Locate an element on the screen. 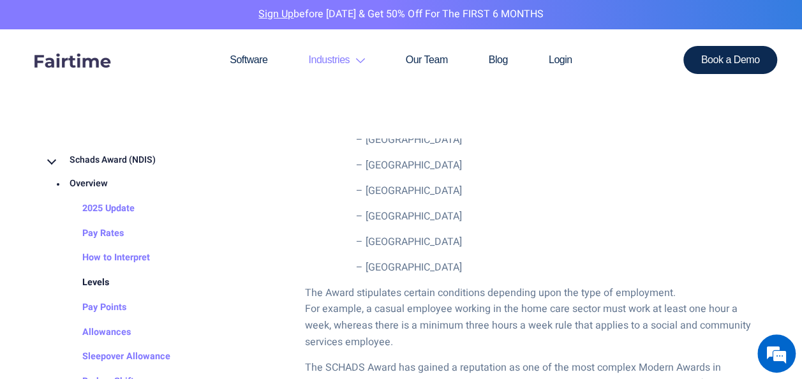 The height and width of the screenshot is (379, 802). a: Blog is located at coordinates (498, 60).